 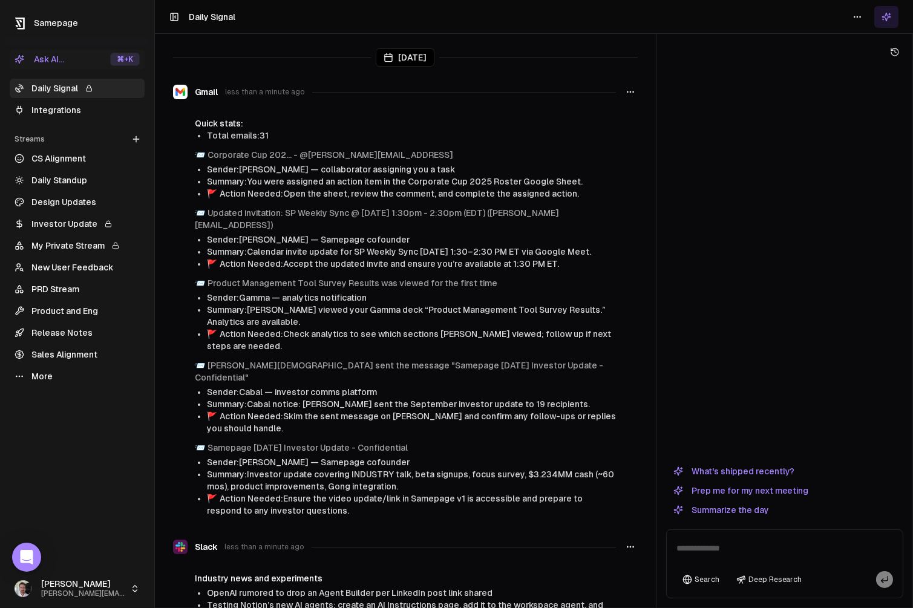 What do you see at coordinates (56, 23) in the screenshot?
I see `span: Samepage` at bounding box center [56, 23].